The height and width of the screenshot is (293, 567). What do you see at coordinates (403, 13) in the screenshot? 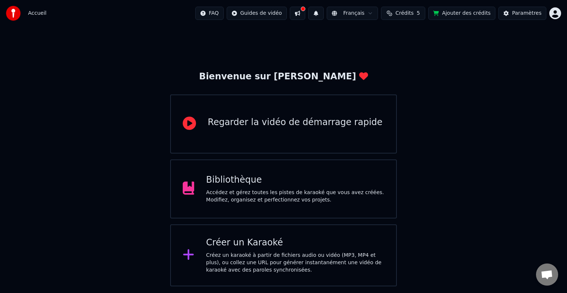
I see `button: Crédits5` at bounding box center [403, 13].